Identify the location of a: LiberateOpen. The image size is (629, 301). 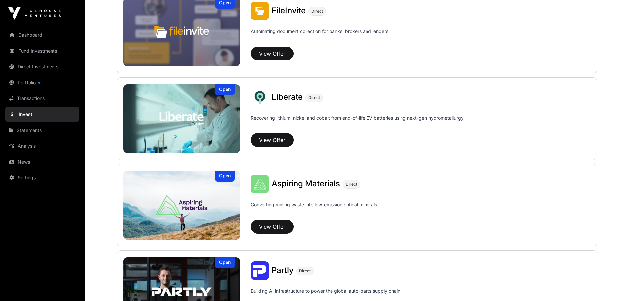
(182, 118).